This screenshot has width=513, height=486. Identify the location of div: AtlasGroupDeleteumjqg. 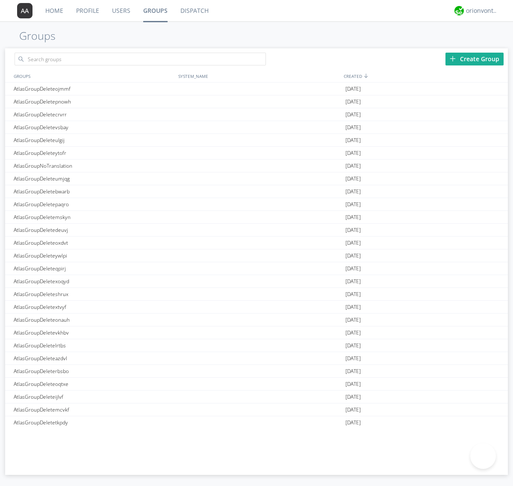
(94, 178).